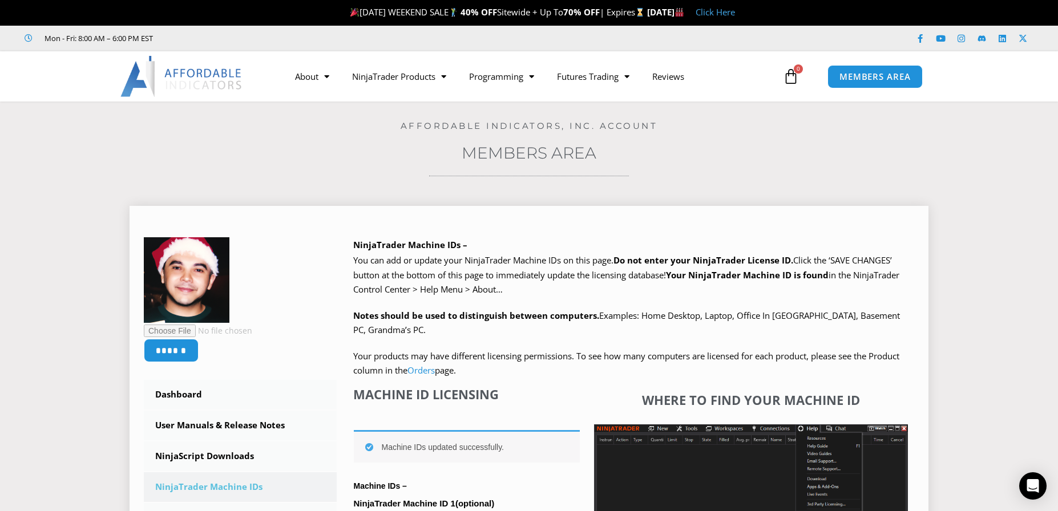  What do you see at coordinates (240, 487) in the screenshot?
I see `a: NinjaTrader Machine IDs` at bounding box center [240, 487].